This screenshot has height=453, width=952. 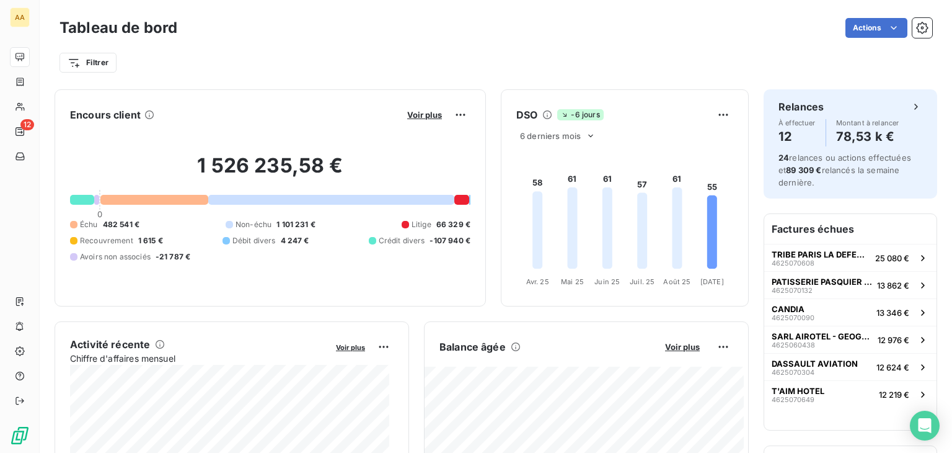 What do you see at coordinates (472, 347) in the screenshot?
I see `h6: Balance âgée` at bounding box center [472, 347].